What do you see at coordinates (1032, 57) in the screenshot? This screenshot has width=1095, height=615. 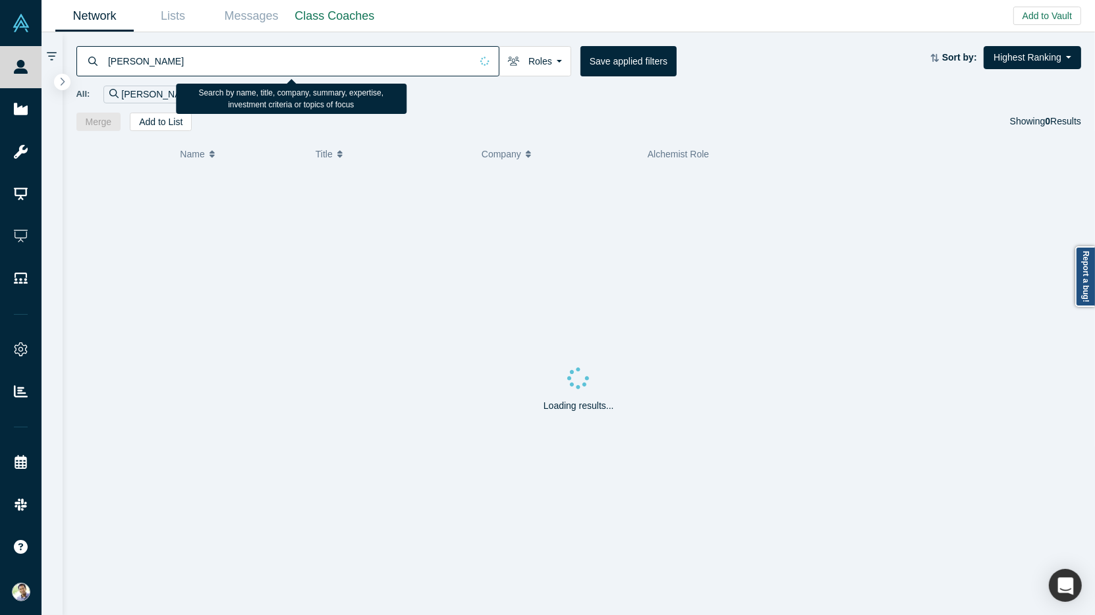 I see `button: Highest Ranking` at bounding box center [1032, 57].